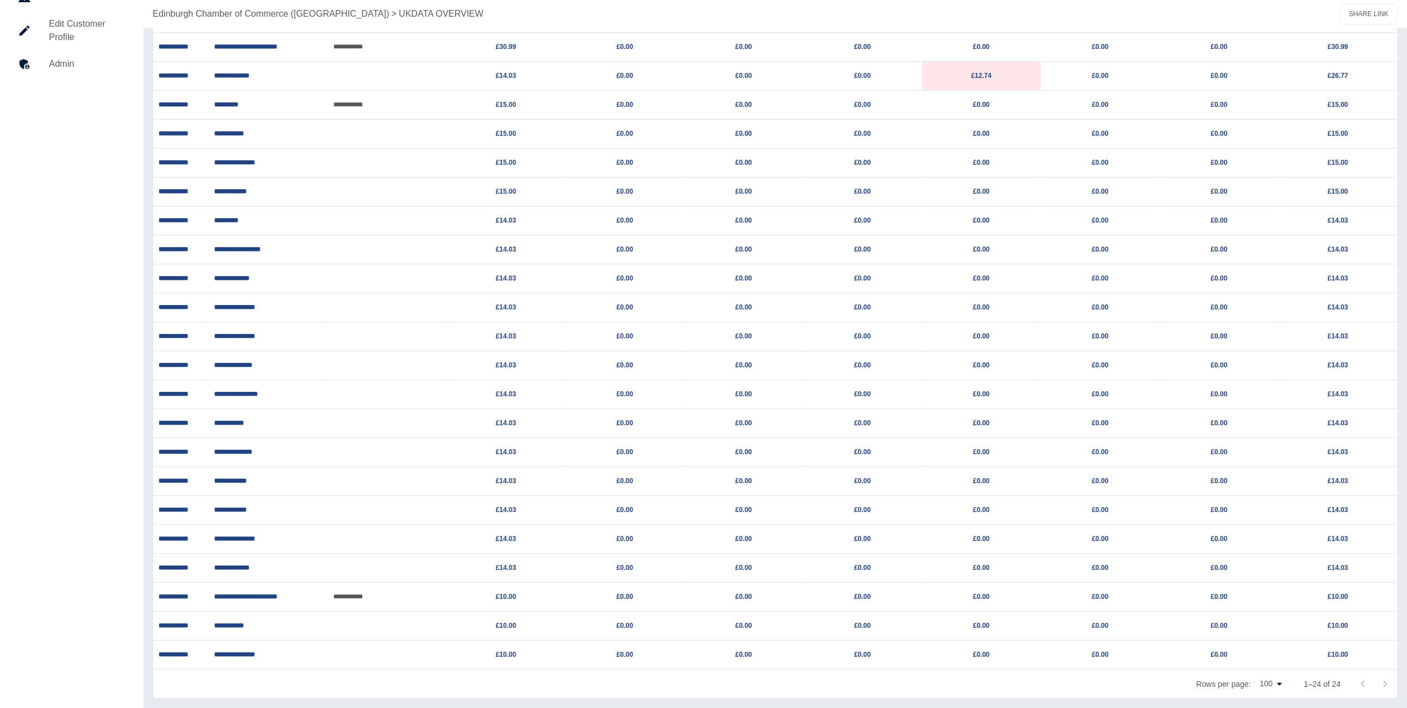 The image size is (1407, 708). Describe the element at coordinates (1338, 596) in the screenshot. I see `a: £10.00` at that location.